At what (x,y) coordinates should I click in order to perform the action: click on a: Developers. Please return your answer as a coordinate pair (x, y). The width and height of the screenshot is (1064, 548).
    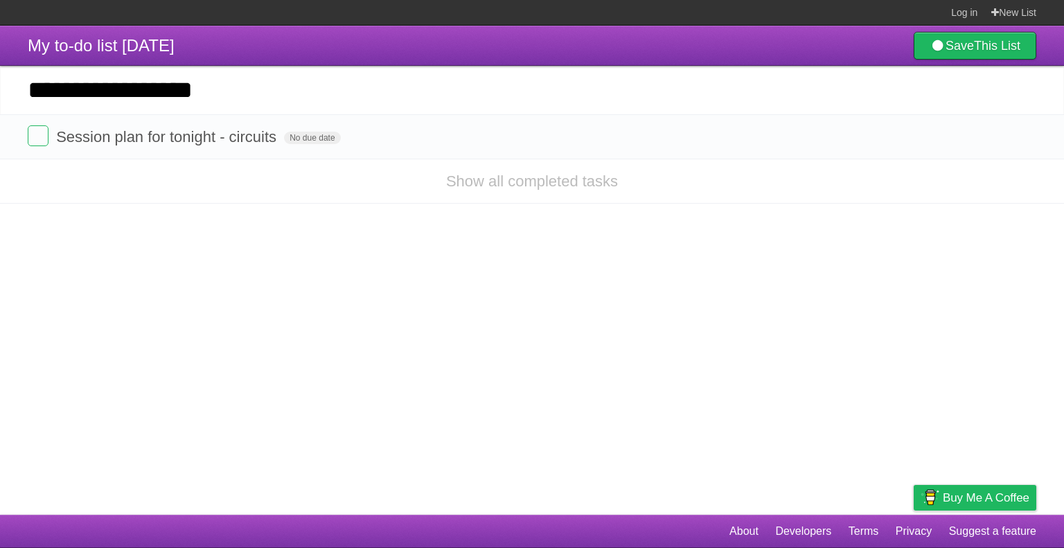
    Looking at the image, I should click on (803, 531).